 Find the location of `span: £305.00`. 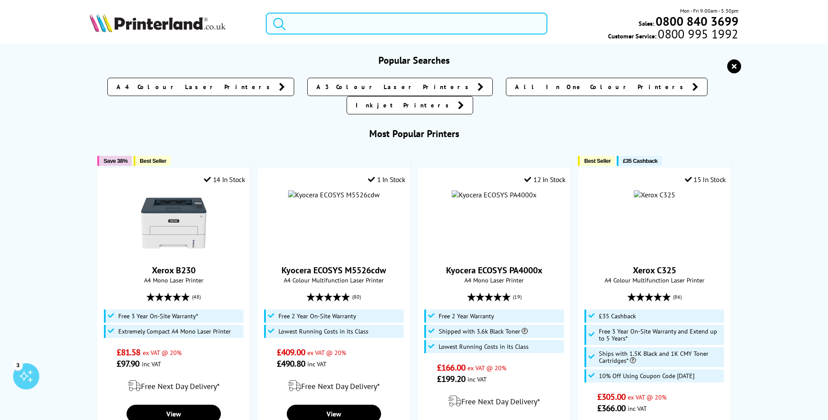

span: £305.00 is located at coordinates (611, 397).